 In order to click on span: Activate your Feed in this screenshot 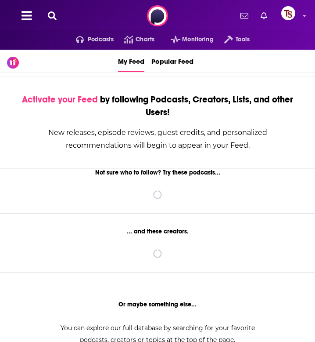, I will do `click(60, 99)`.